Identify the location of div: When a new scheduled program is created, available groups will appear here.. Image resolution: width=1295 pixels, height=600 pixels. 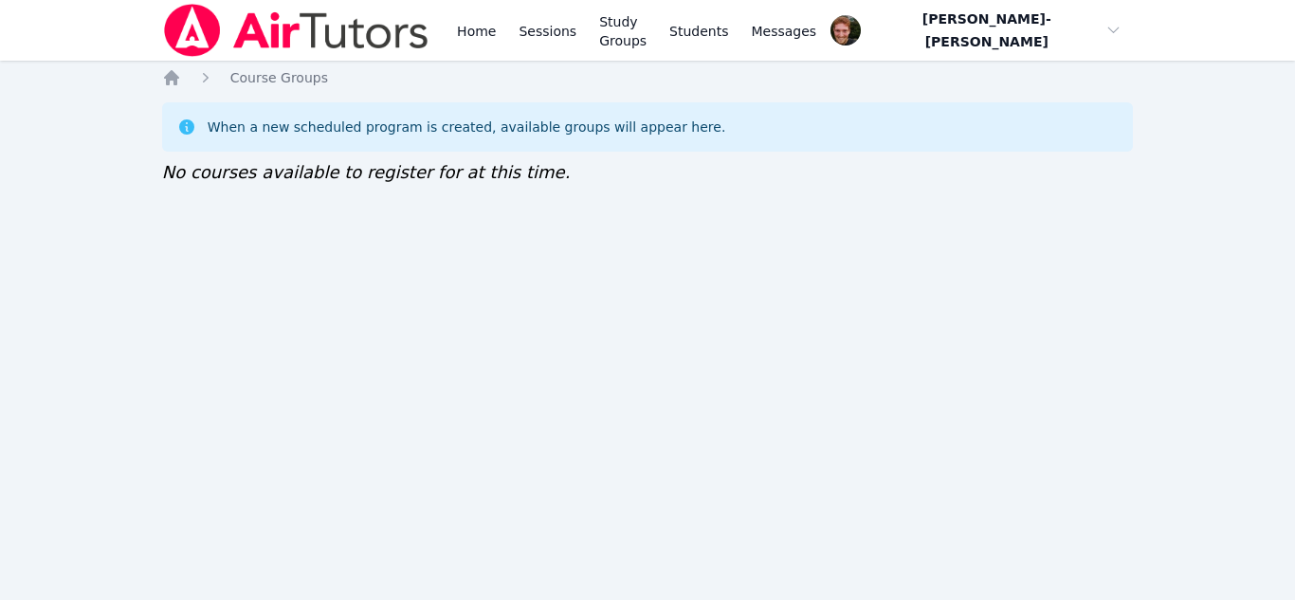
(467, 127).